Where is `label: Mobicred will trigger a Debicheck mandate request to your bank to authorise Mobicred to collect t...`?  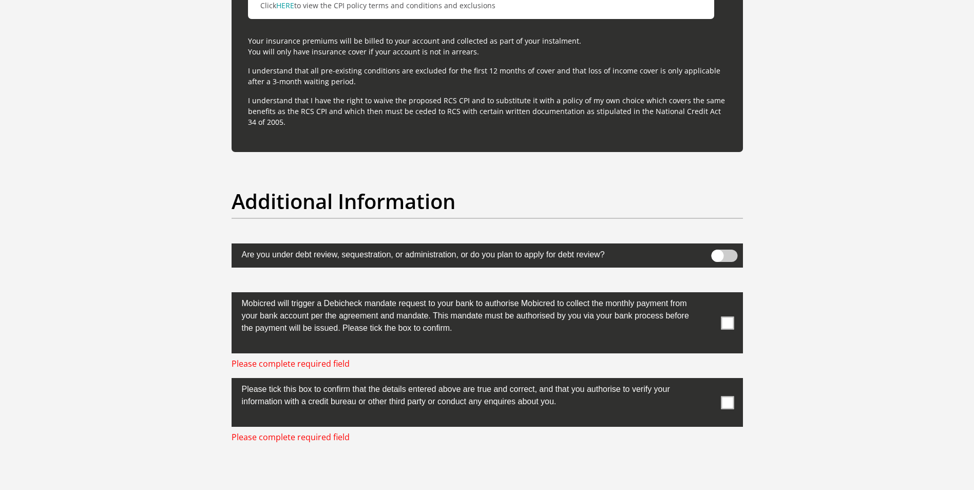 label: Mobicred will trigger a Debicheck mandate request to your bank to authorise Mobicred to collect t... is located at coordinates (462, 314).